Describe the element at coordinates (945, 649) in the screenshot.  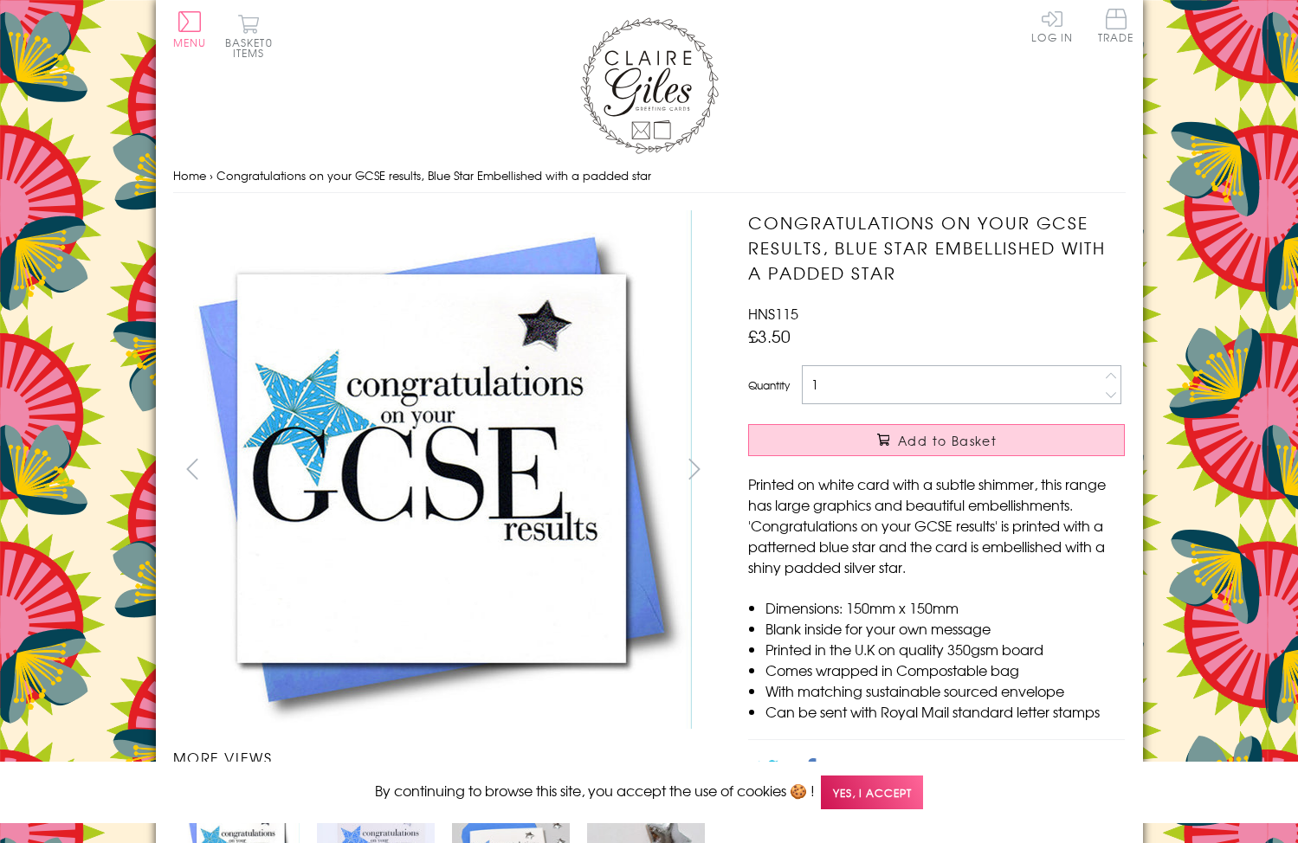
I see `li: Printed in the U.K on quality 350gsm board` at that location.